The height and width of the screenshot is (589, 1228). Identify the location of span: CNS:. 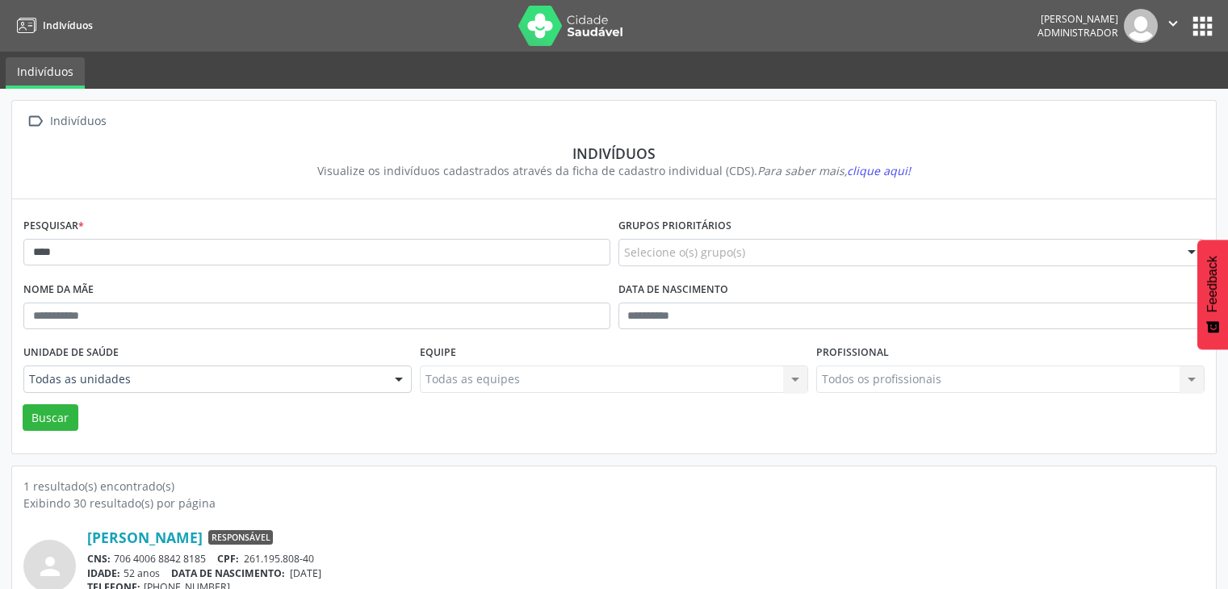
(98, 559).